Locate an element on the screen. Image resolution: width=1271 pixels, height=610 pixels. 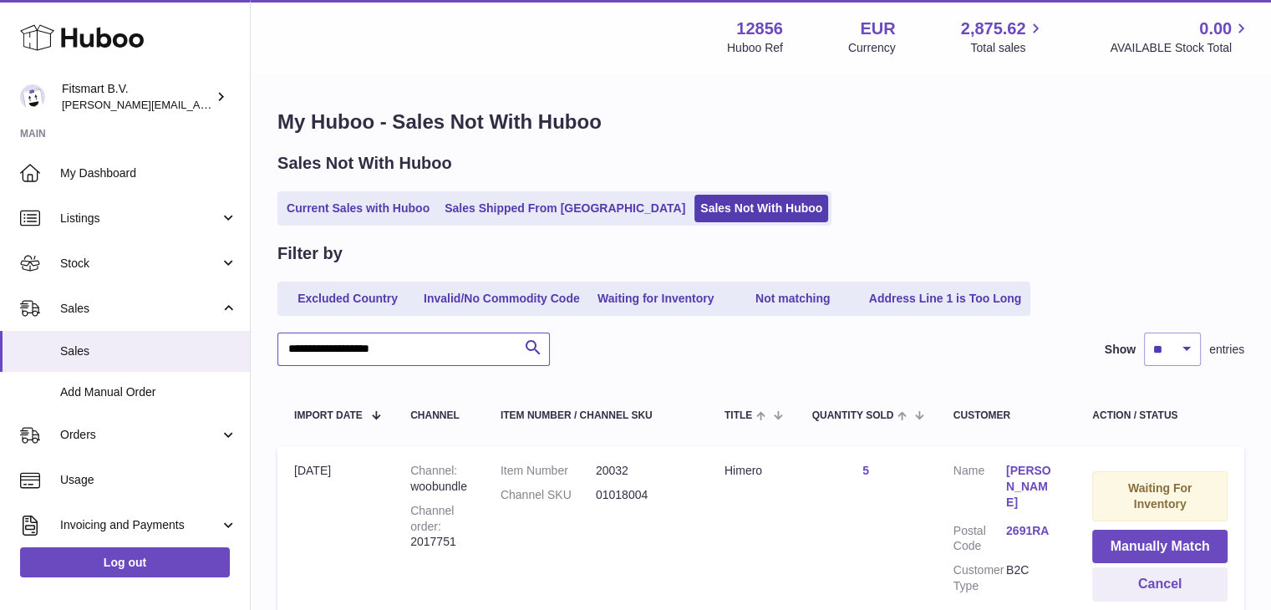
div: Item Number / Channel SKU is located at coordinates (596, 415).